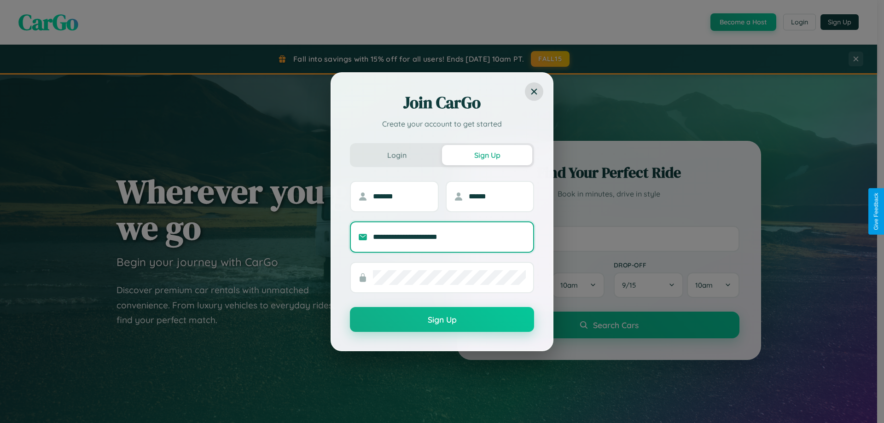 Image resolution: width=884 pixels, height=423 pixels. What do you see at coordinates (442, 103) in the screenshot?
I see `h2: Join CarGo` at bounding box center [442, 103].